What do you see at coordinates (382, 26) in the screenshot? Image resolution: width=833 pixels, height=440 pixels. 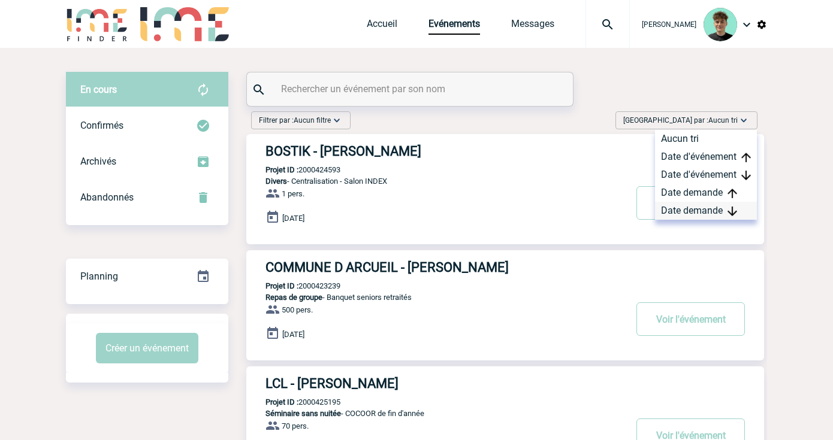 I see `a: Accueil` at bounding box center [382, 26].